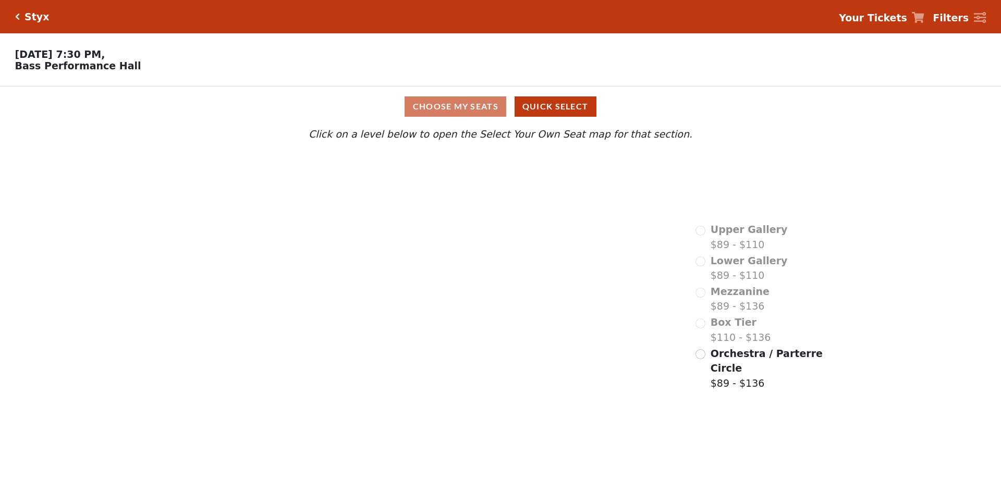  Describe the element at coordinates (749, 229) in the screenshot. I see `span: Upper Gallery` at that location.